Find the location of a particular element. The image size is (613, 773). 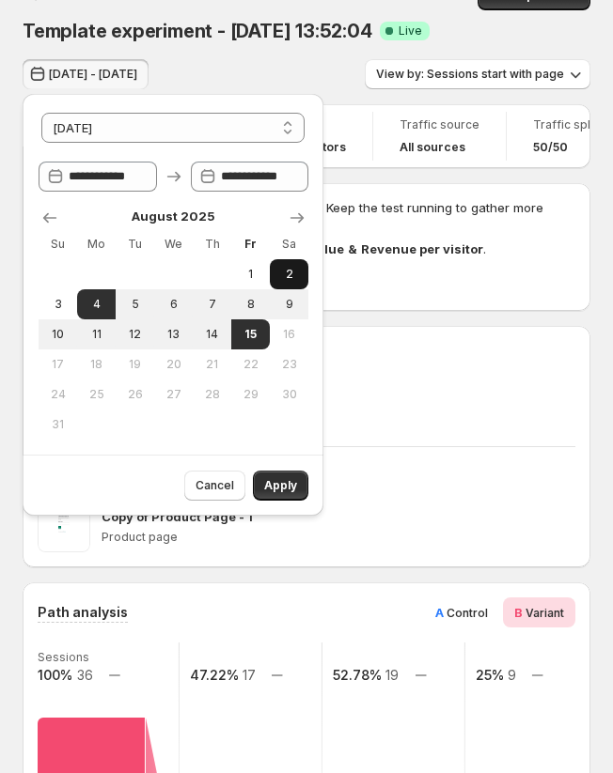

text: 52.78% is located at coordinates (357, 675).